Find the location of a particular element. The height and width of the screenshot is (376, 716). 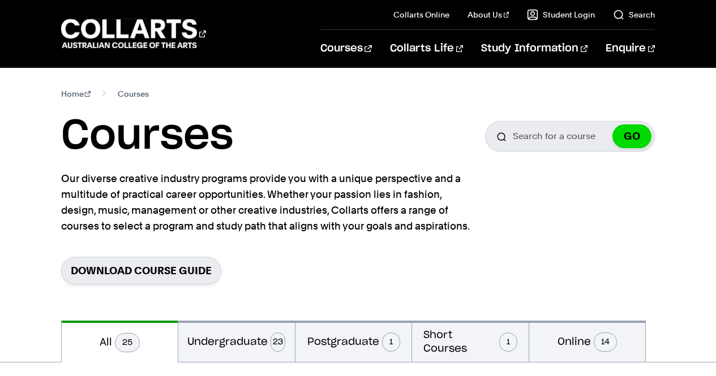

a: Search is located at coordinates (634, 15).